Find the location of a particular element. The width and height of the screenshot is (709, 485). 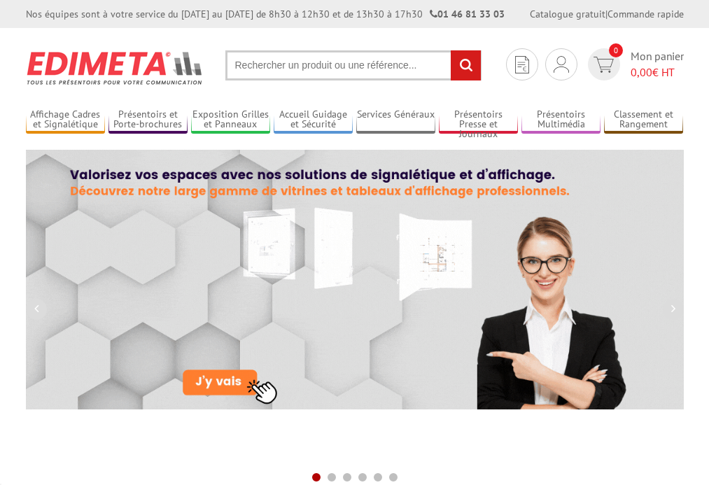

a: Accueil Guidage et Sécurité is located at coordinates (313, 120).